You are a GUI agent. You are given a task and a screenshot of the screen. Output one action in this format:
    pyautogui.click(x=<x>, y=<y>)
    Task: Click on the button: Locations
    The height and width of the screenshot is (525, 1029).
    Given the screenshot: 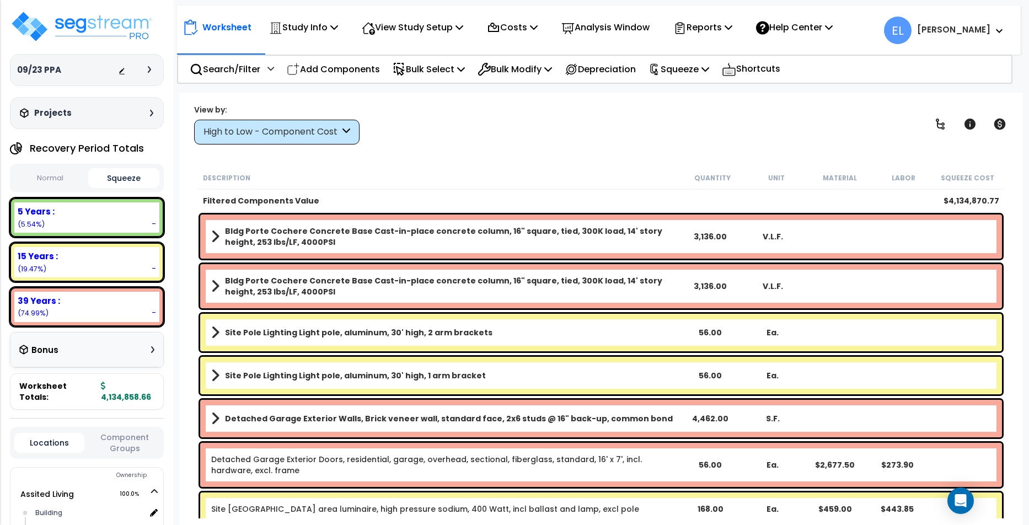 What is the action you would take?
    pyautogui.click(x=49, y=443)
    